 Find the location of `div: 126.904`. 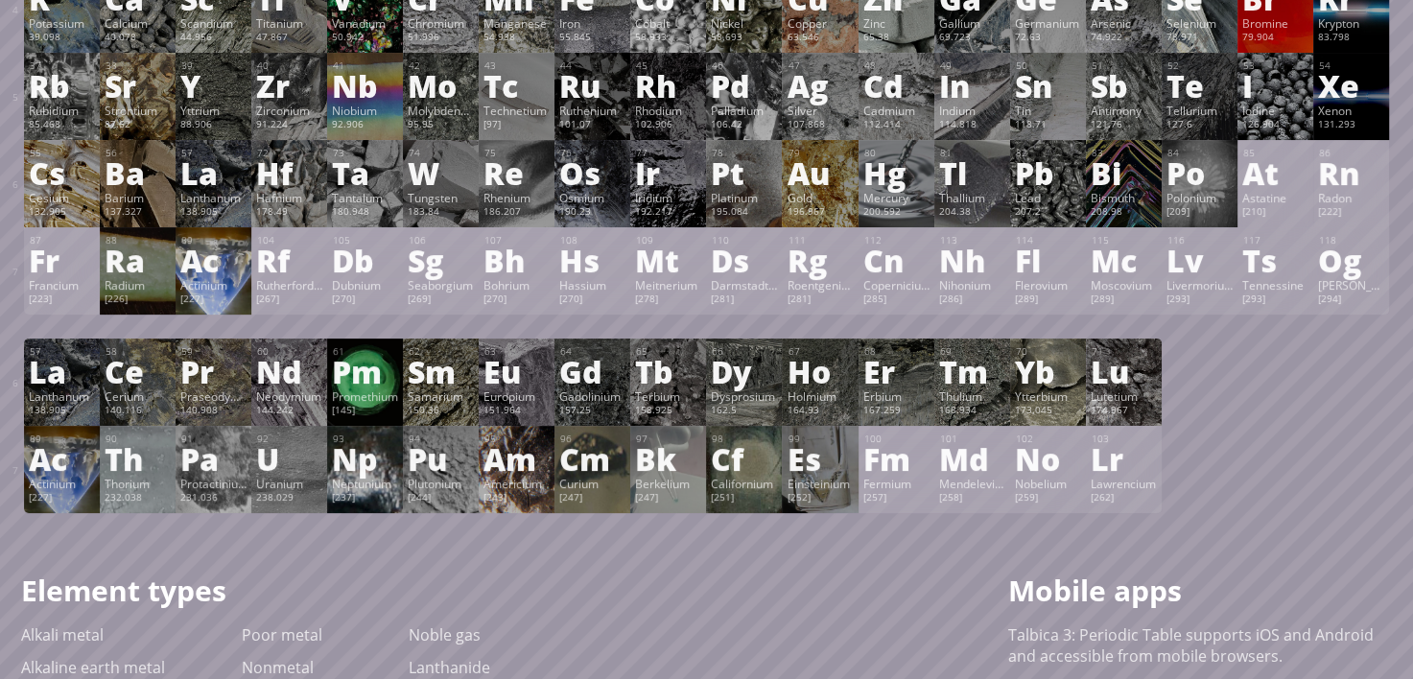

div: 126.904 is located at coordinates (1275, 126).